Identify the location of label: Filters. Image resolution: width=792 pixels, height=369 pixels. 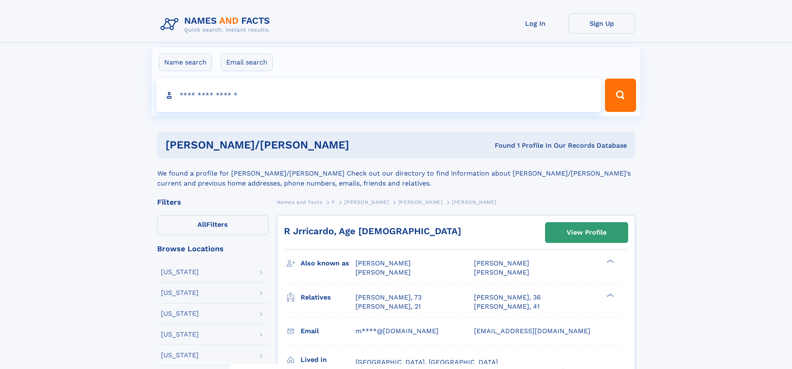
(213, 225).